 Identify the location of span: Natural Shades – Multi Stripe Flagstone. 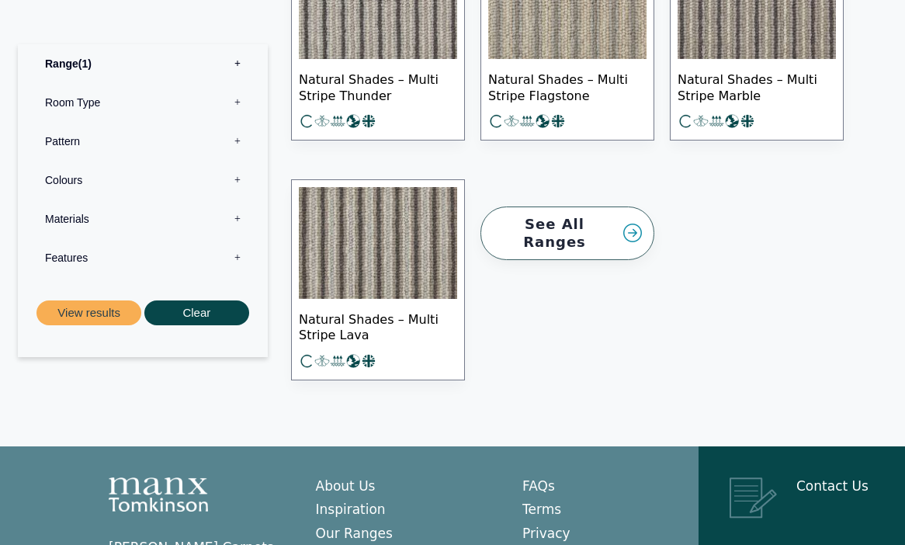
(567, 86).